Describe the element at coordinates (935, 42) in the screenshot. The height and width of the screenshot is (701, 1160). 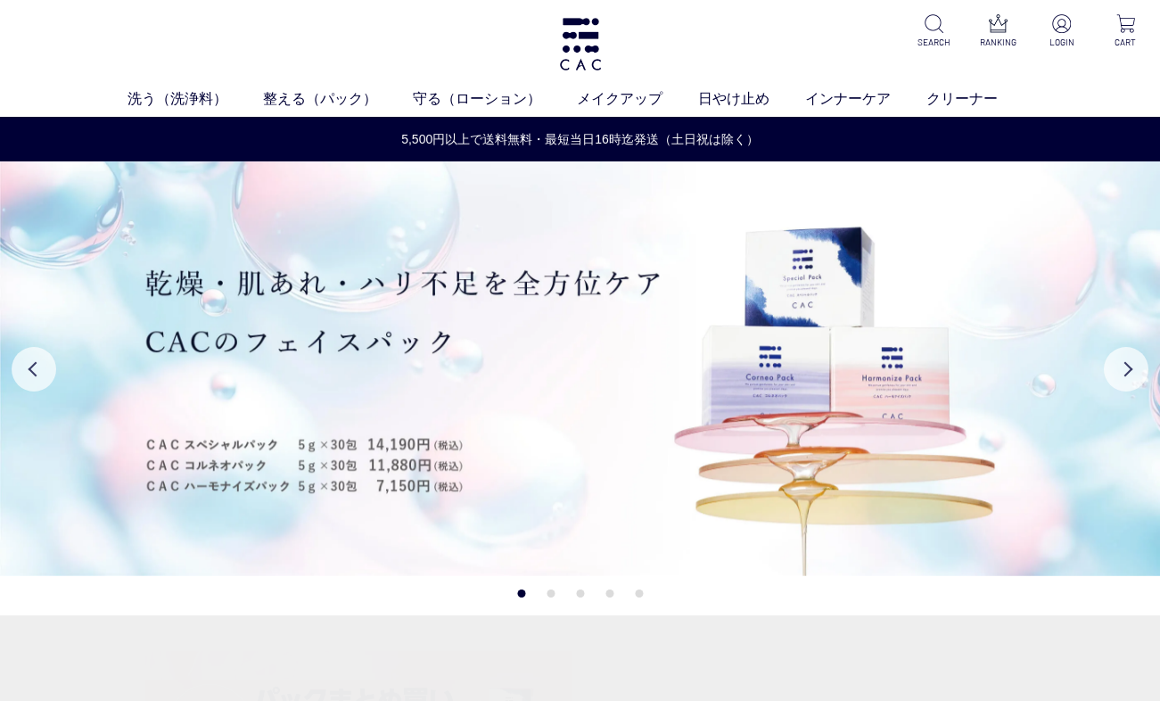
I see `p: SEARCH` at that location.